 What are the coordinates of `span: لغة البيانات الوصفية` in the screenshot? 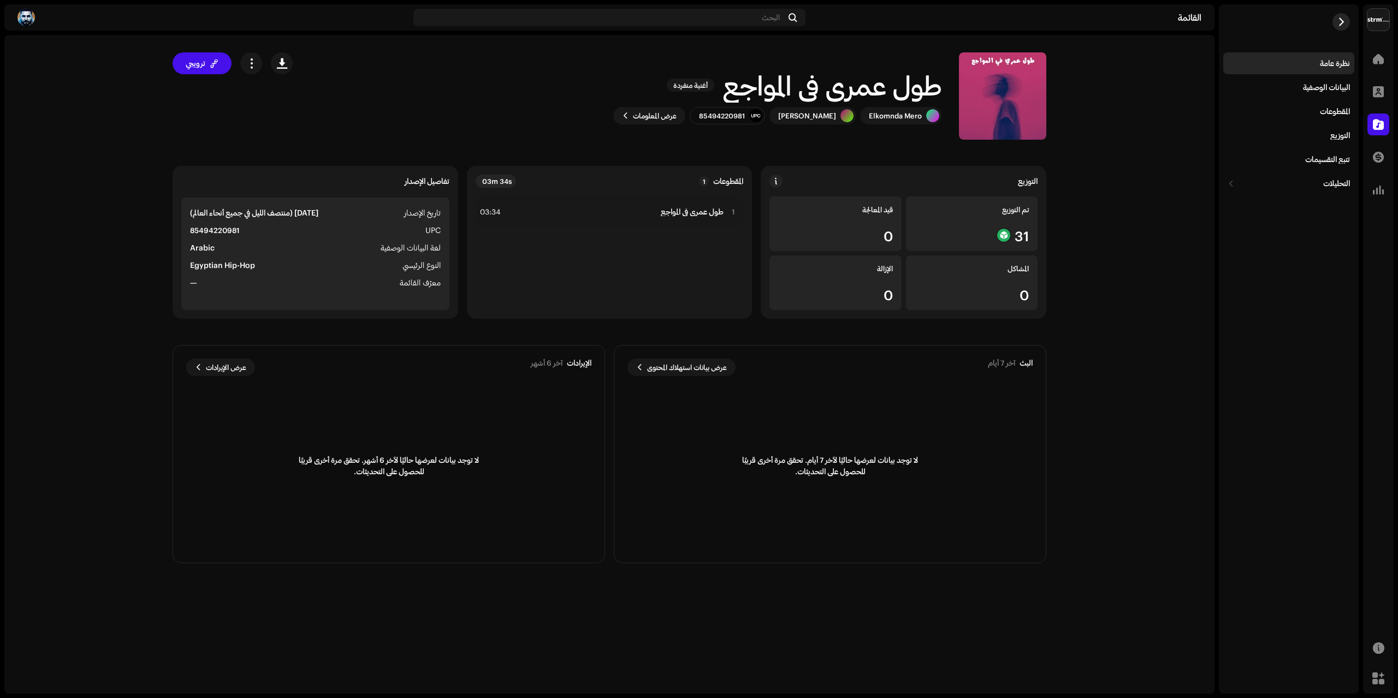 It's located at (411, 248).